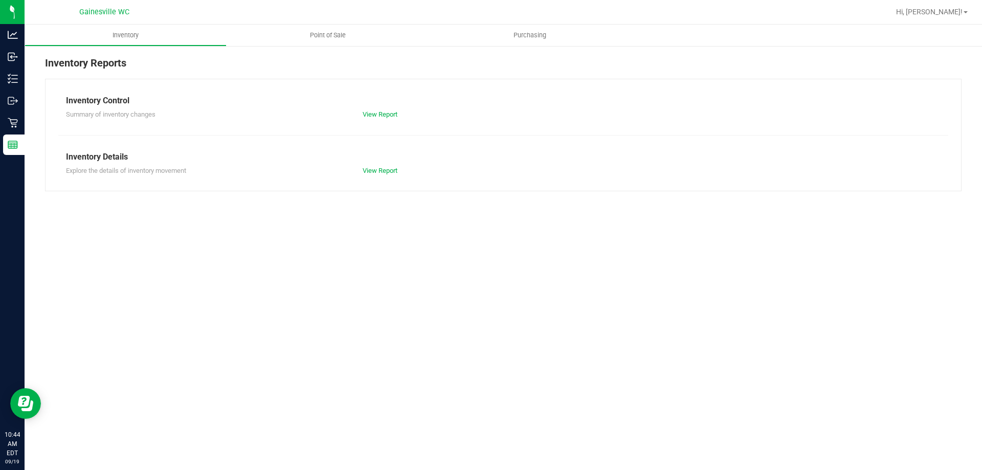  What do you see at coordinates (13, 57) in the screenshot?
I see `inline-svg: Inbound` at bounding box center [13, 57].